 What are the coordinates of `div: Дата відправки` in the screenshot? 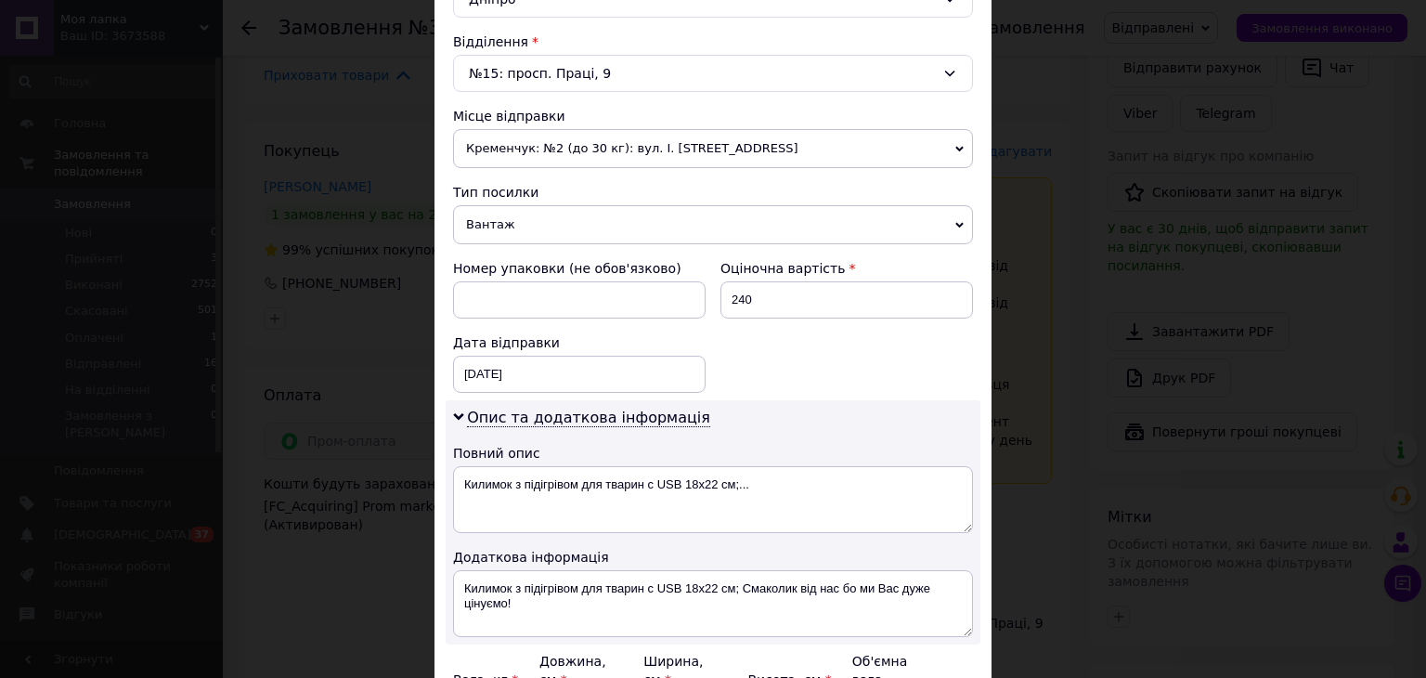 It's located at (579, 342).